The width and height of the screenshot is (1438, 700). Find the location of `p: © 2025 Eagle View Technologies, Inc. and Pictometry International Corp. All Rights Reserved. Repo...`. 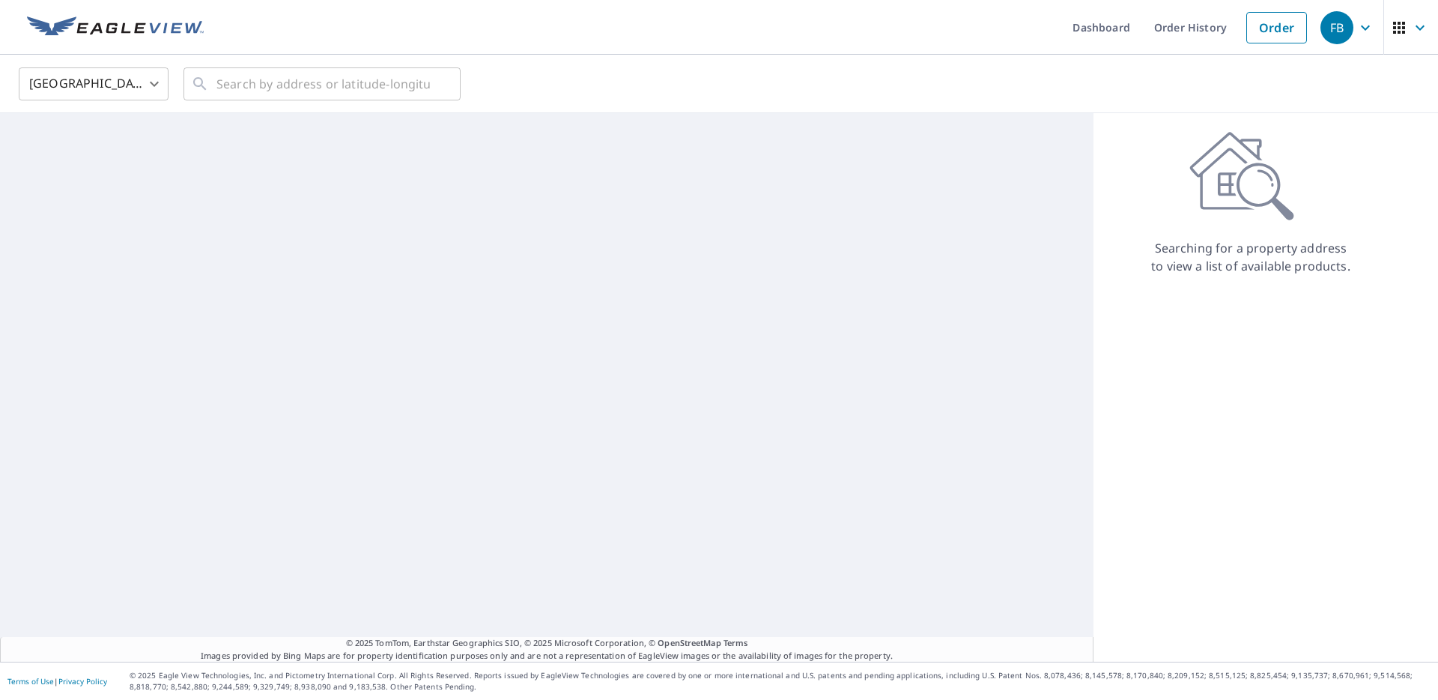

p: © 2025 Eagle View Technologies, Inc. and Pictometry International Corp. All Rights Reserved. Repo... is located at coordinates (780, 681).